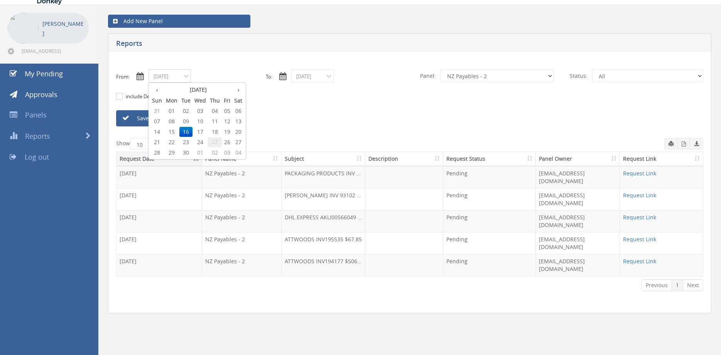  What do you see at coordinates (123, 77) in the screenshot?
I see `label: From:` at bounding box center [123, 77].